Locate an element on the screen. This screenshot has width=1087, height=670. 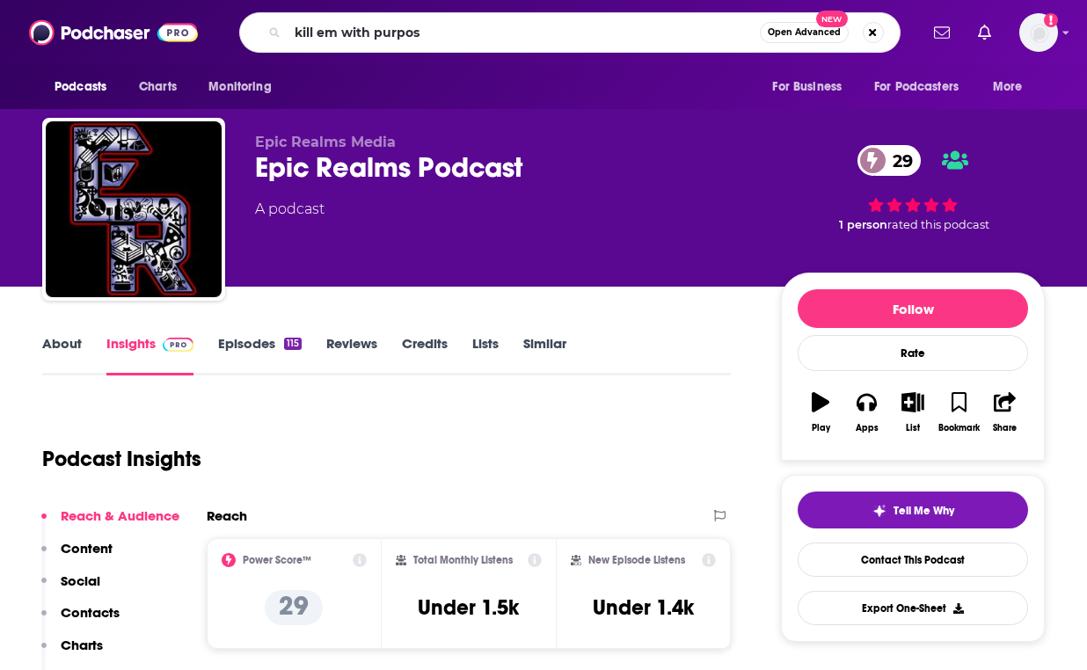
a: About is located at coordinates (62, 355).